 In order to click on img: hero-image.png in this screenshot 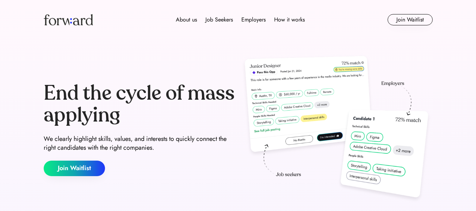, I will do `click(337, 129)`.